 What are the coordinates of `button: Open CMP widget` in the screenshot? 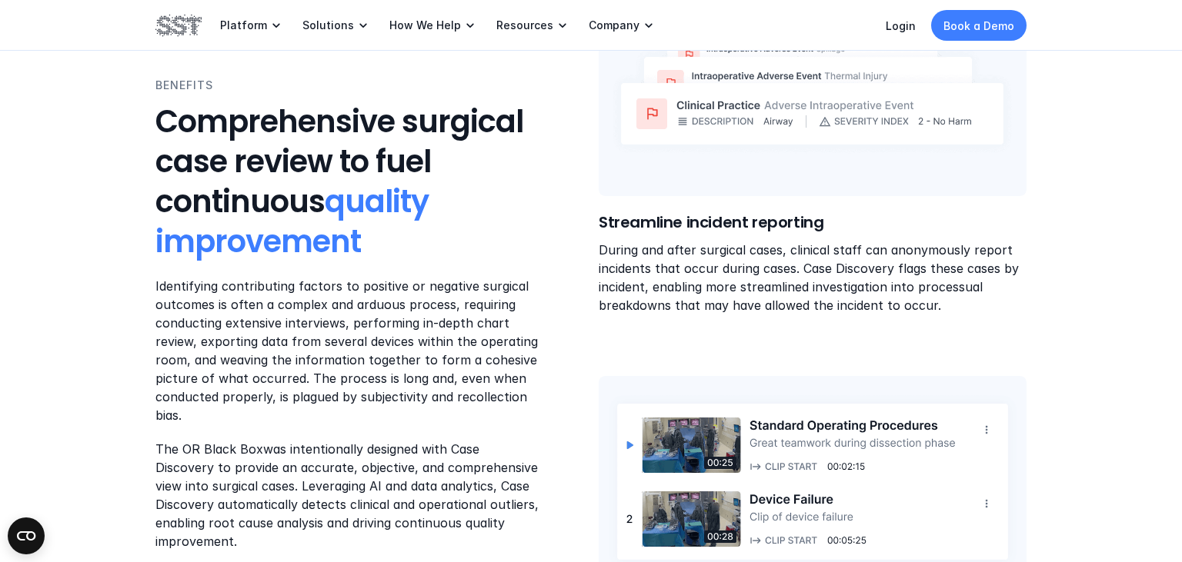 It's located at (26, 536).